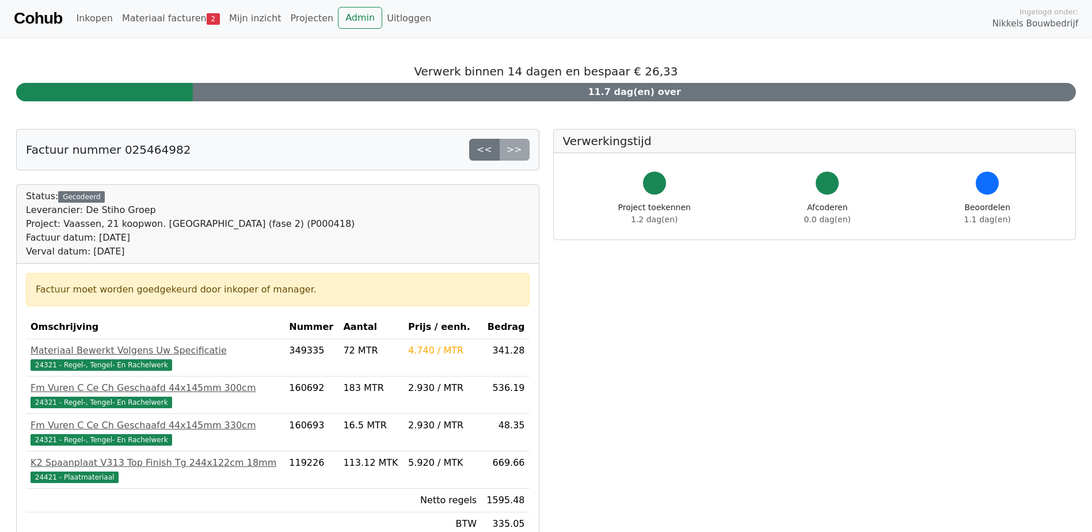 This screenshot has height=532, width=1092. What do you see at coordinates (442, 463) in the screenshot?
I see `div: 5.920 / MTK` at bounding box center [442, 463].